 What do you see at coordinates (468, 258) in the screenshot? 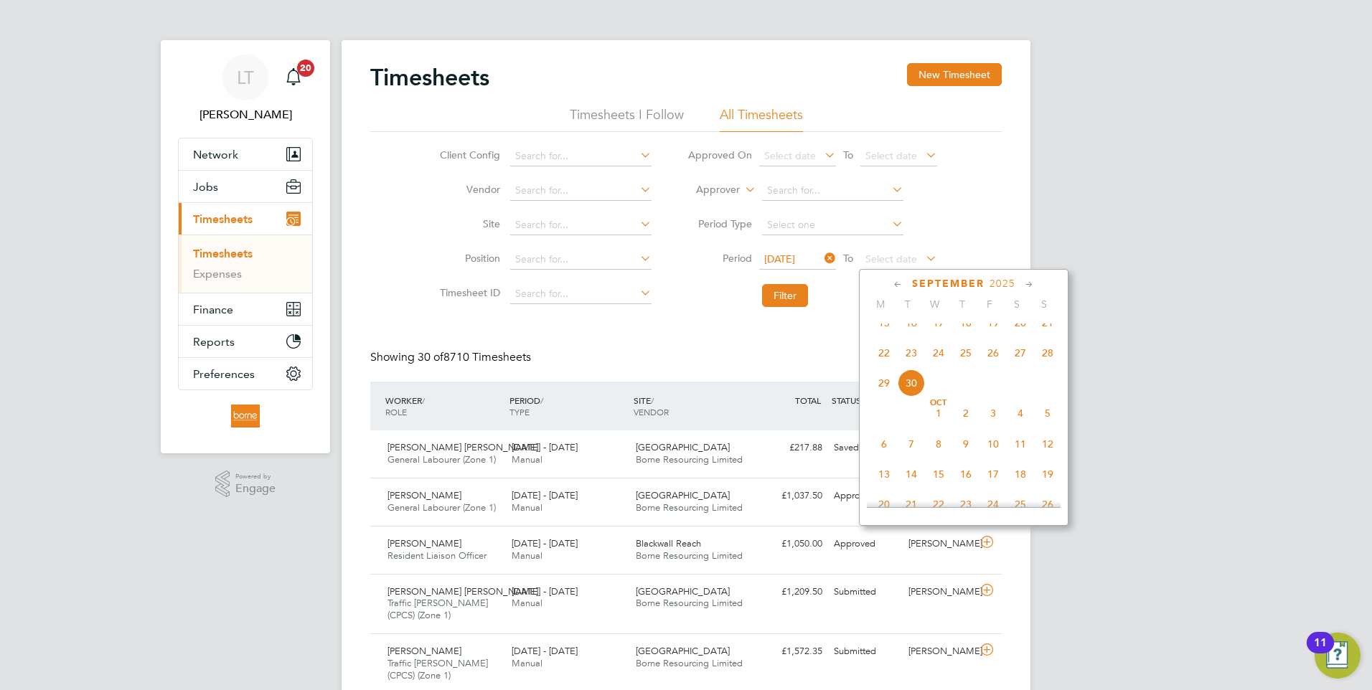
I see `label: Position` at bounding box center [468, 258].